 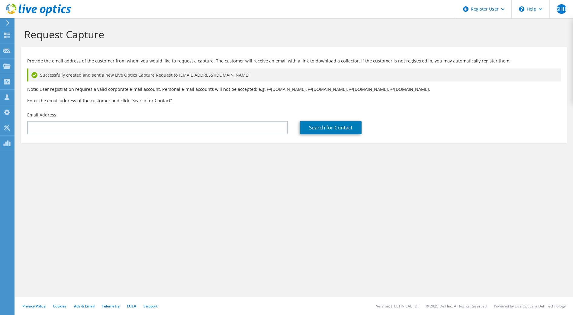 What do you see at coordinates (294, 101) in the screenshot?
I see `h3: Enter the email address of the customer and click “Search for Contact”.` at bounding box center [294, 101].